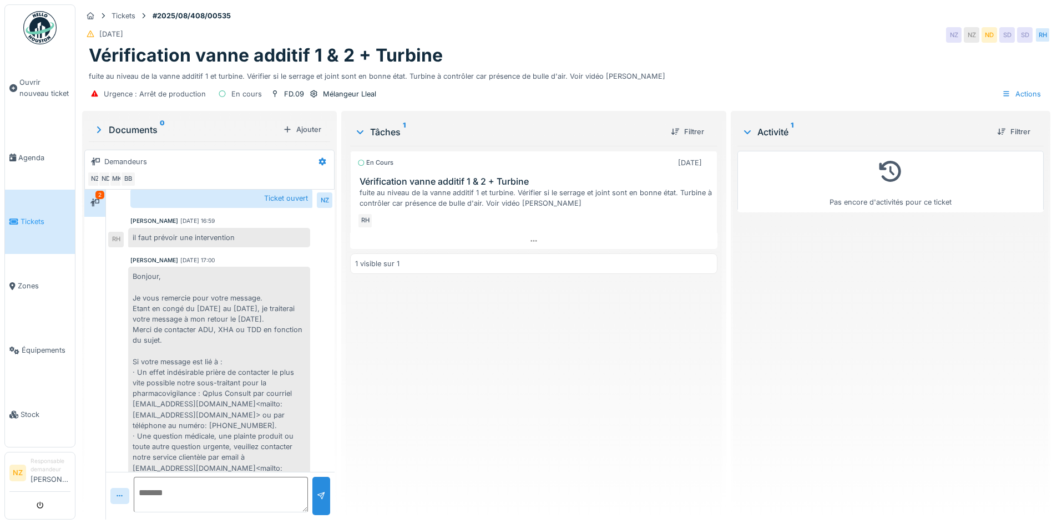 Image resolution: width=1057 pixels, height=524 pixels. I want to click on div: Tâches, so click(508, 132).